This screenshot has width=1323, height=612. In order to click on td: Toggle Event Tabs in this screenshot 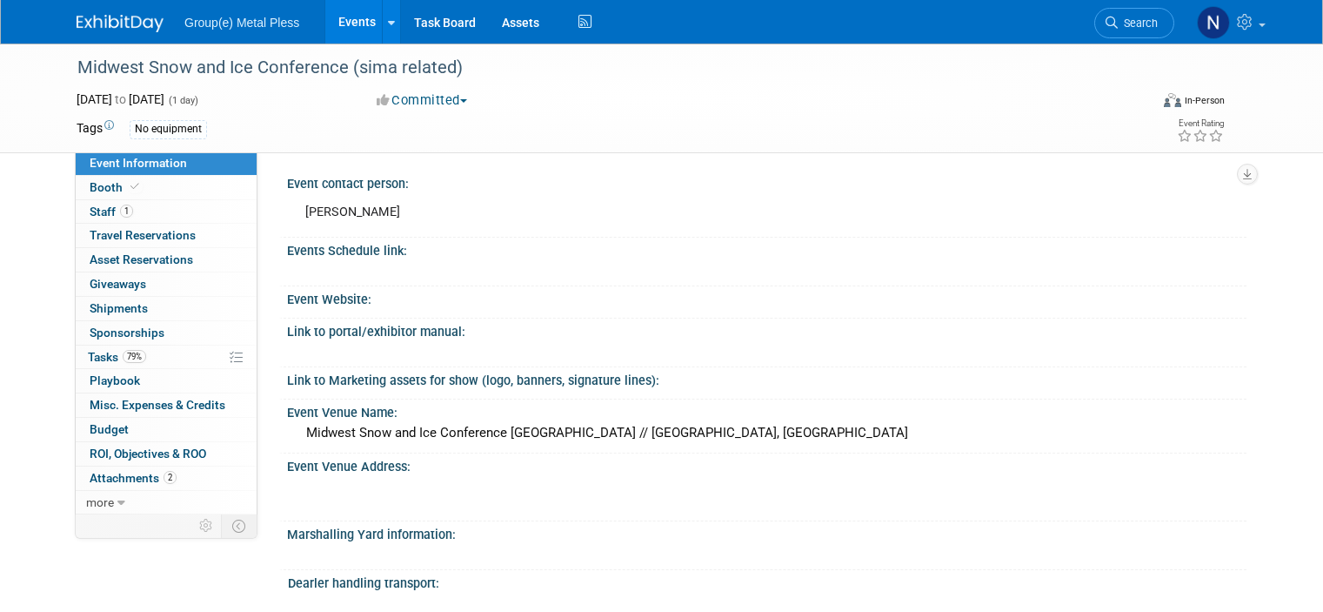, I will do `click(239, 525)`.